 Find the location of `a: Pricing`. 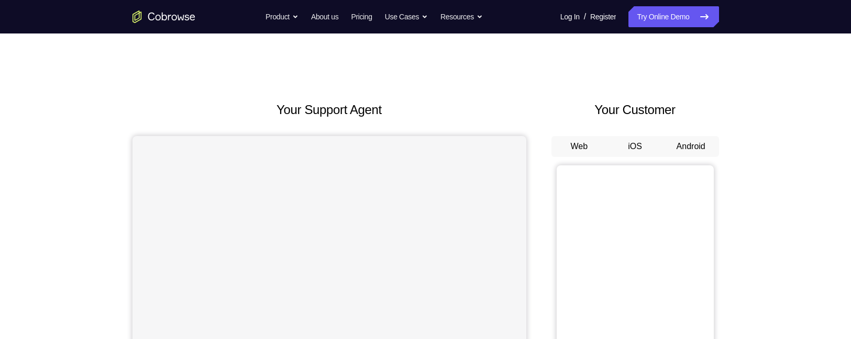

a: Pricing is located at coordinates (361, 17).